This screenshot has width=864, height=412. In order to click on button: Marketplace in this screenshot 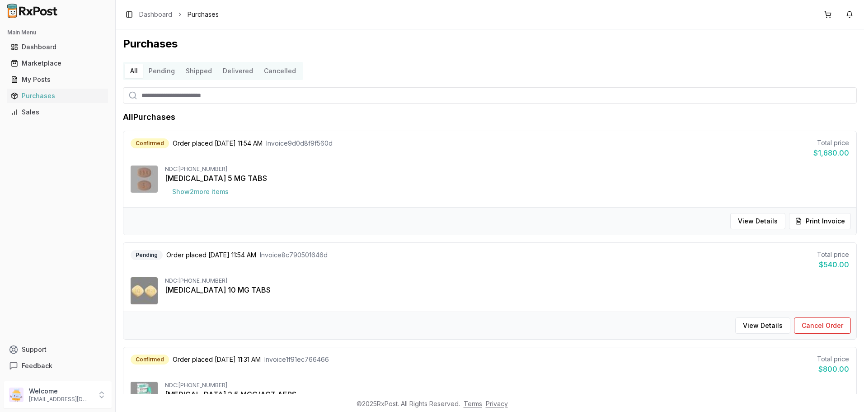, I will do `click(57, 63)`.